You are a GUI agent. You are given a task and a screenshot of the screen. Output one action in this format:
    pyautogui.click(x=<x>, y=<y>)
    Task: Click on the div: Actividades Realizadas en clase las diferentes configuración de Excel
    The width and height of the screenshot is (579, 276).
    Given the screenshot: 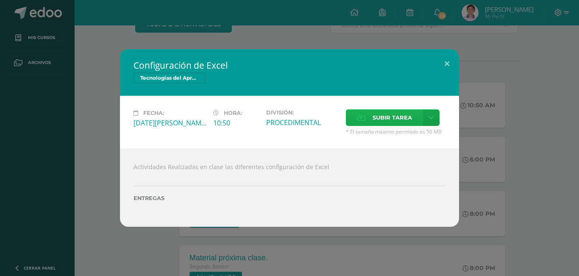 What is the action you would take?
    pyautogui.click(x=289, y=187)
    